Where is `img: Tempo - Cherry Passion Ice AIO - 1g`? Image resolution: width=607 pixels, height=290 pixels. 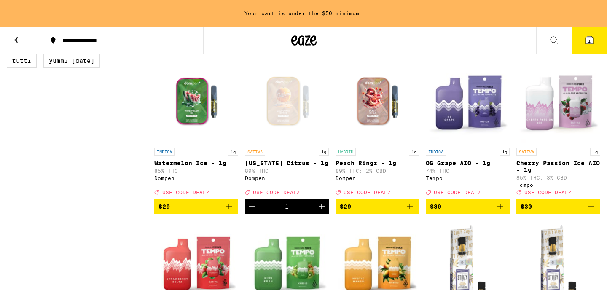
img: Tempo - Cherry Passion Ice AIO - 1g is located at coordinates (558, 102).